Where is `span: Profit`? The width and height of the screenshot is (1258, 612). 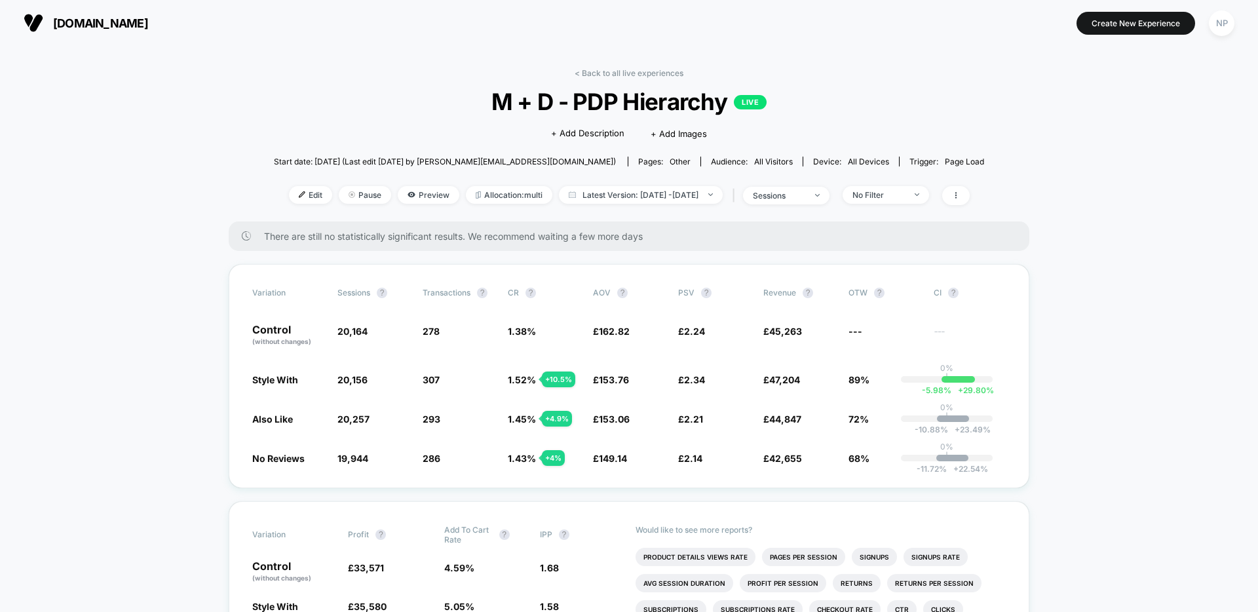 span: Profit is located at coordinates (358, 534).